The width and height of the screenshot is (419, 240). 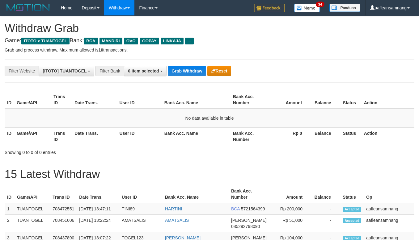 I want to click on h4: Game: Bank:, so click(x=209, y=41).